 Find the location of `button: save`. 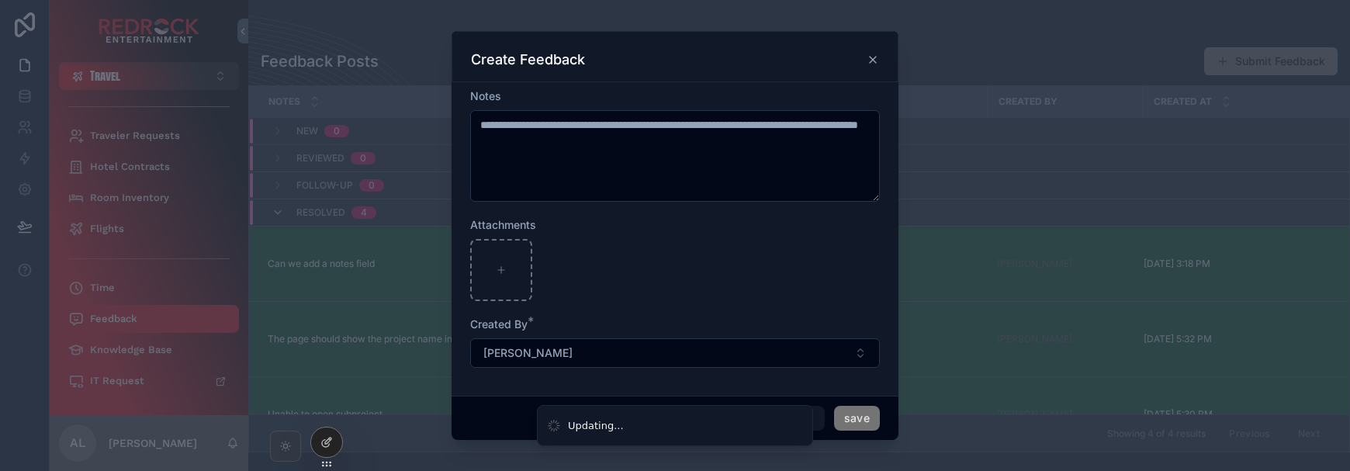

button: save is located at coordinates (857, 418).